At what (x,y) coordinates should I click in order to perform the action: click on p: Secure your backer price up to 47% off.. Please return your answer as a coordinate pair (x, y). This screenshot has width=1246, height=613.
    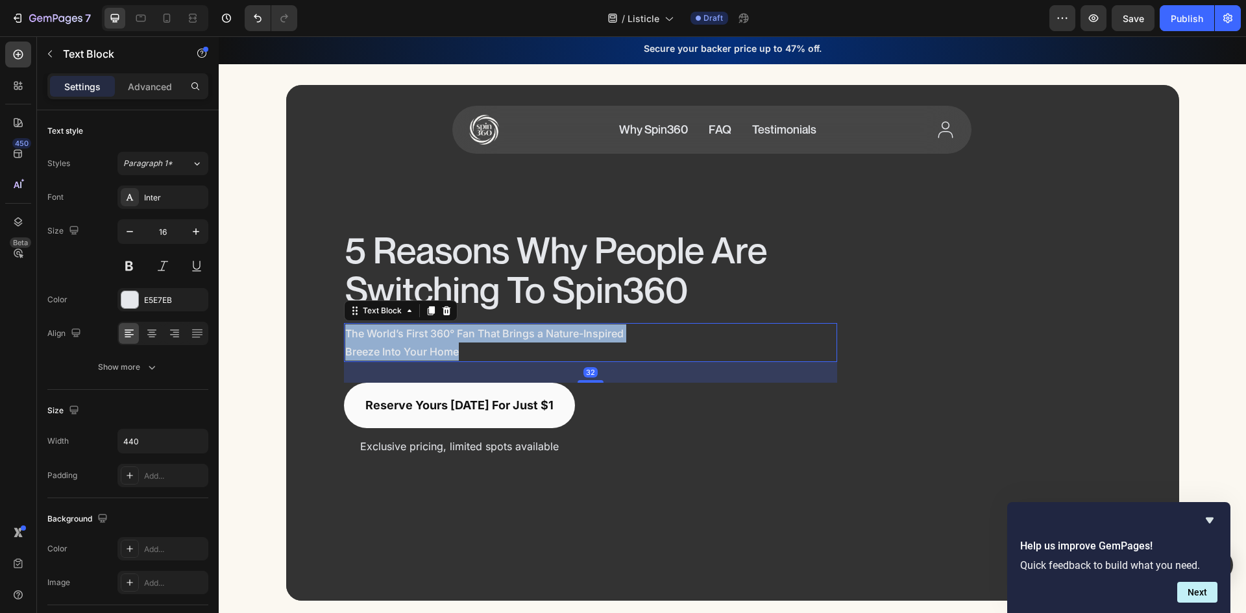
    Looking at the image, I should click on (514, 12).